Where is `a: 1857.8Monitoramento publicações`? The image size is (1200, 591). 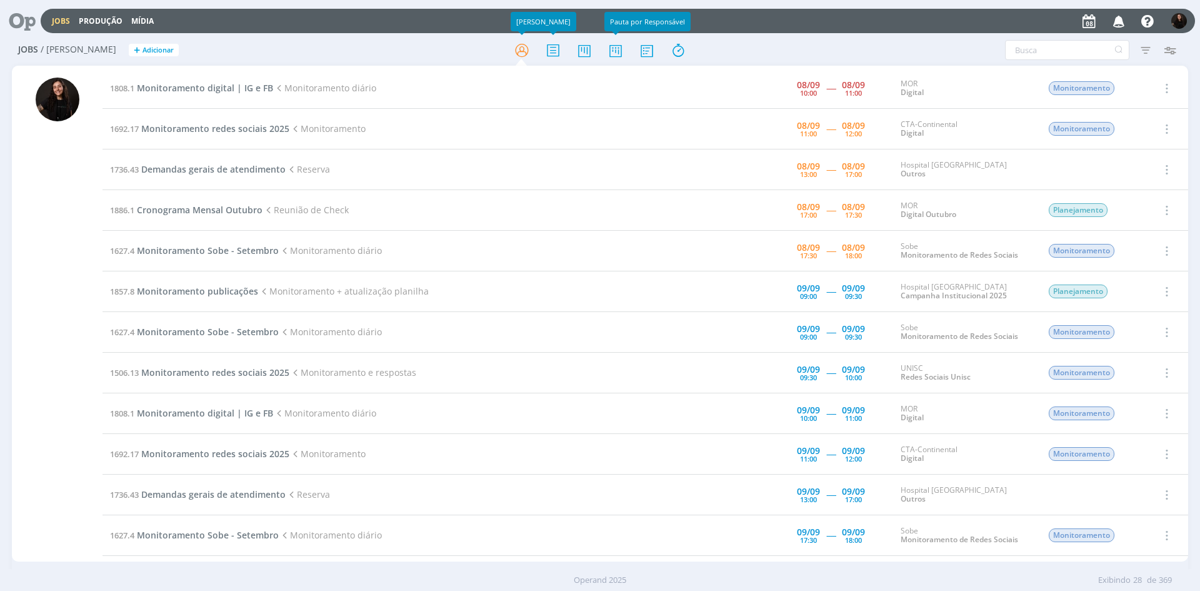
a: 1857.8Monitoramento publicações is located at coordinates (184, 291).